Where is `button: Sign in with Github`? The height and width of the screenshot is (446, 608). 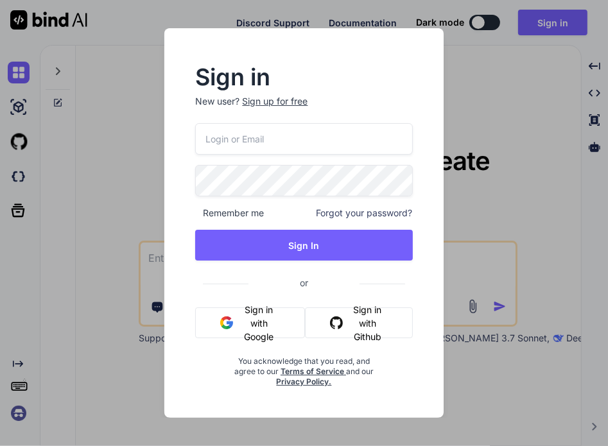 button: Sign in with Github is located at coordinates (359, 323).